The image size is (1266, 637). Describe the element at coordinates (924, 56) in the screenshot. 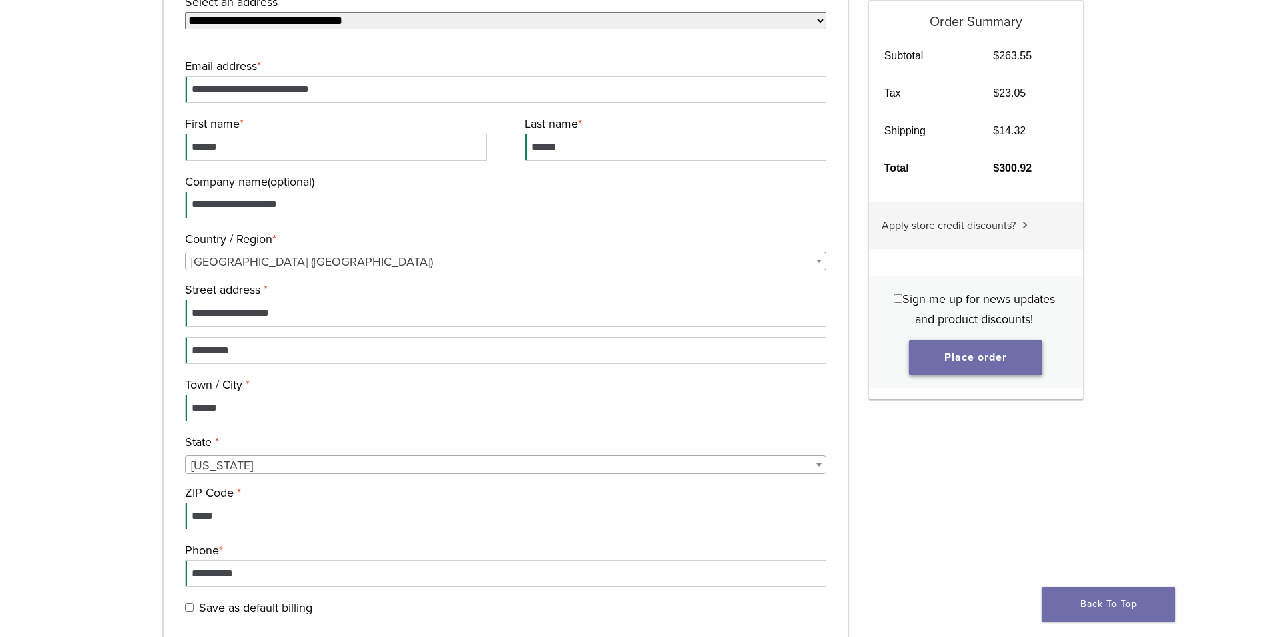

I see `th: Subtotal` at that location.